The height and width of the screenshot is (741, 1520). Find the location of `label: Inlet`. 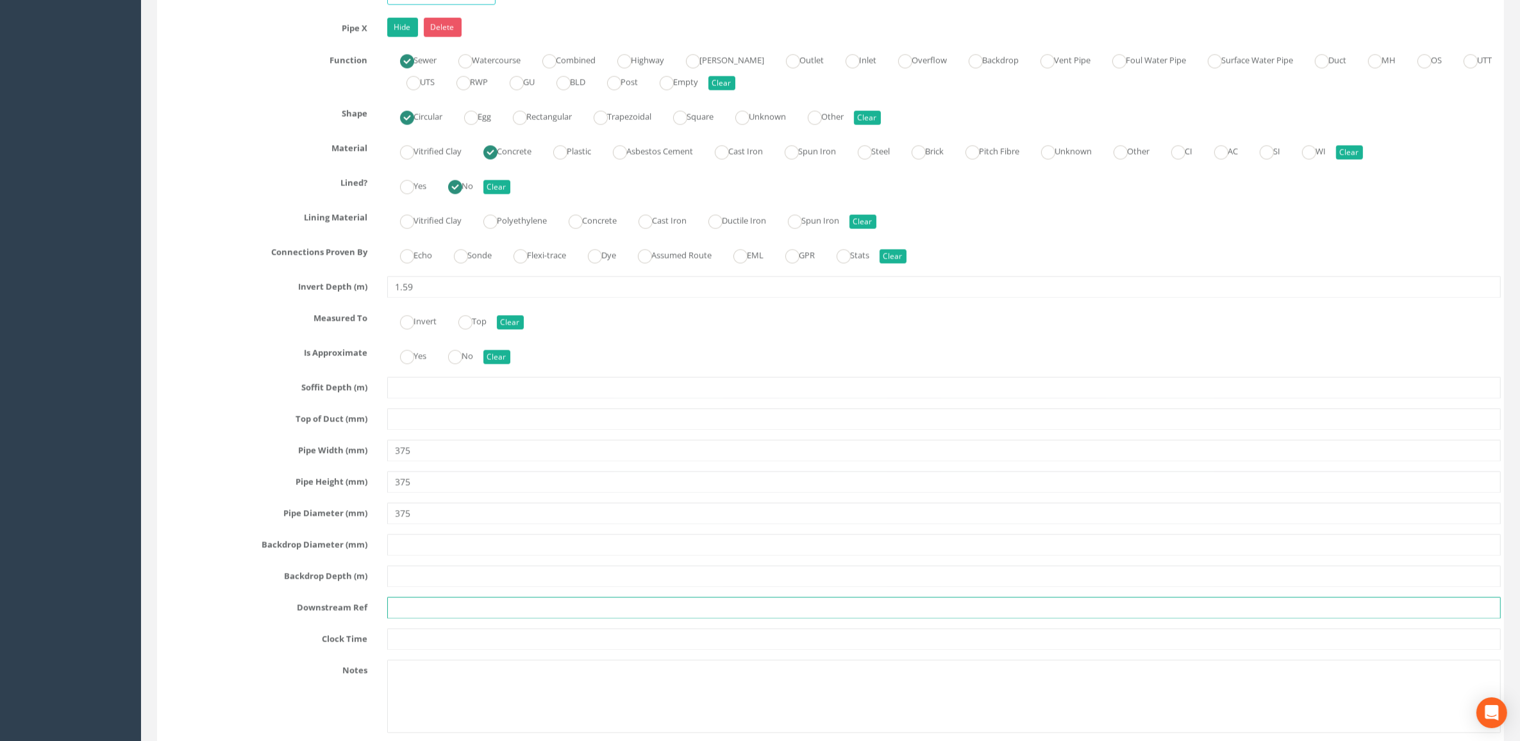

label: Inlet is located at coordinates (855, 59).